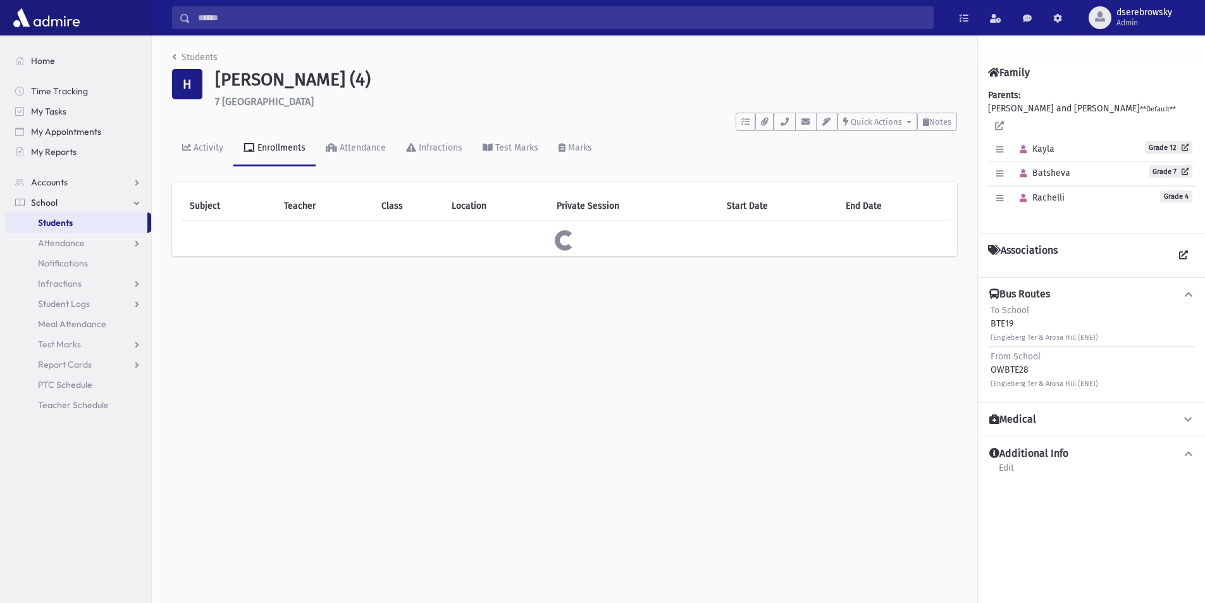 The height and width of the screenshot is (603, 1205). What do you see at coordinates (78, 152) in the screenshot?
I see `a: My Reports` at bounding box center [78, 152].